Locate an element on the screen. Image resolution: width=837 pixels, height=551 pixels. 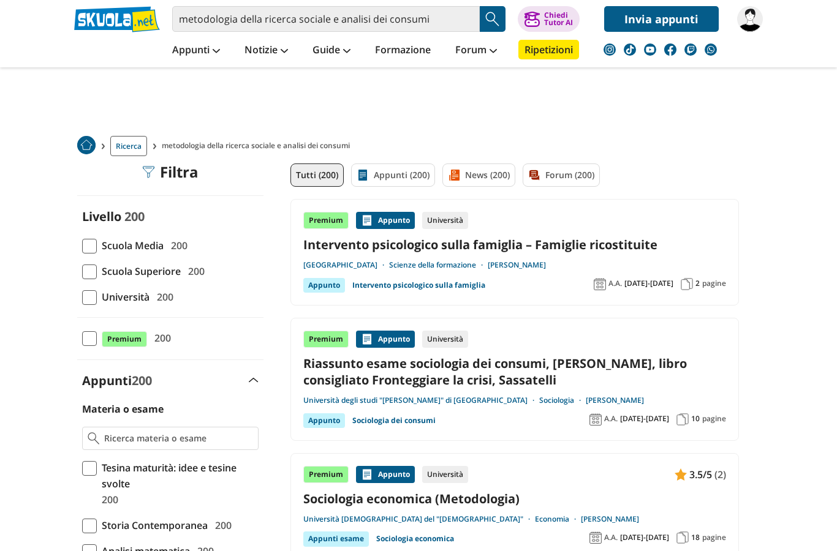
button: Search Button is located at coordinates (493, 19).